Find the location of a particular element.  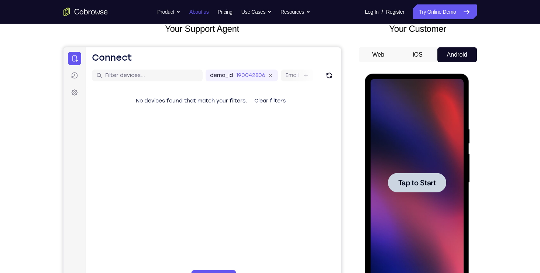

h2: Your Support Agent is located at coordinates (202, 29).